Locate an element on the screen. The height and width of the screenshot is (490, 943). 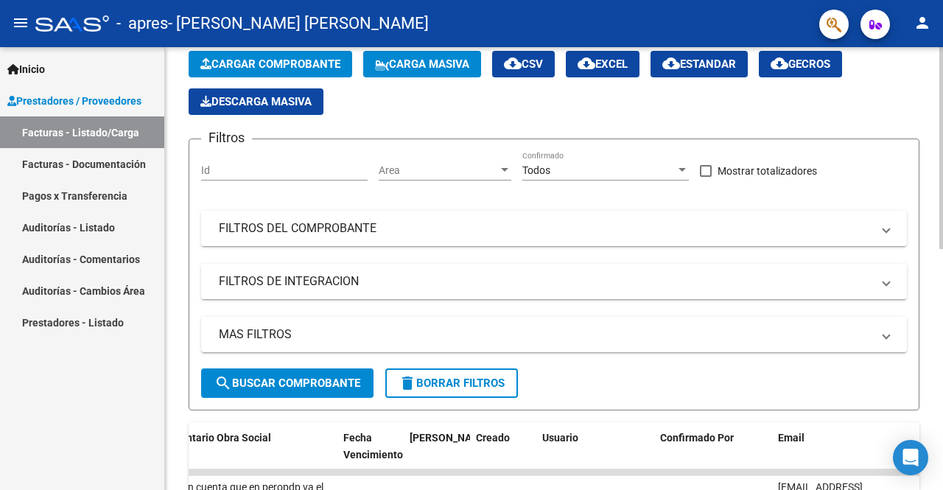
span: Inicio is located at coordinates (26, 69).